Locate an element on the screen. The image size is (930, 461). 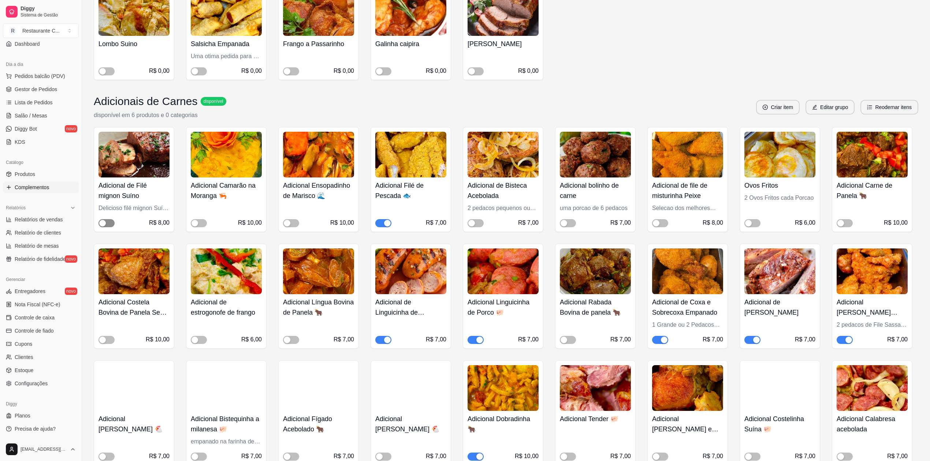
span: plus-circle is located at coordinates (765, 107).